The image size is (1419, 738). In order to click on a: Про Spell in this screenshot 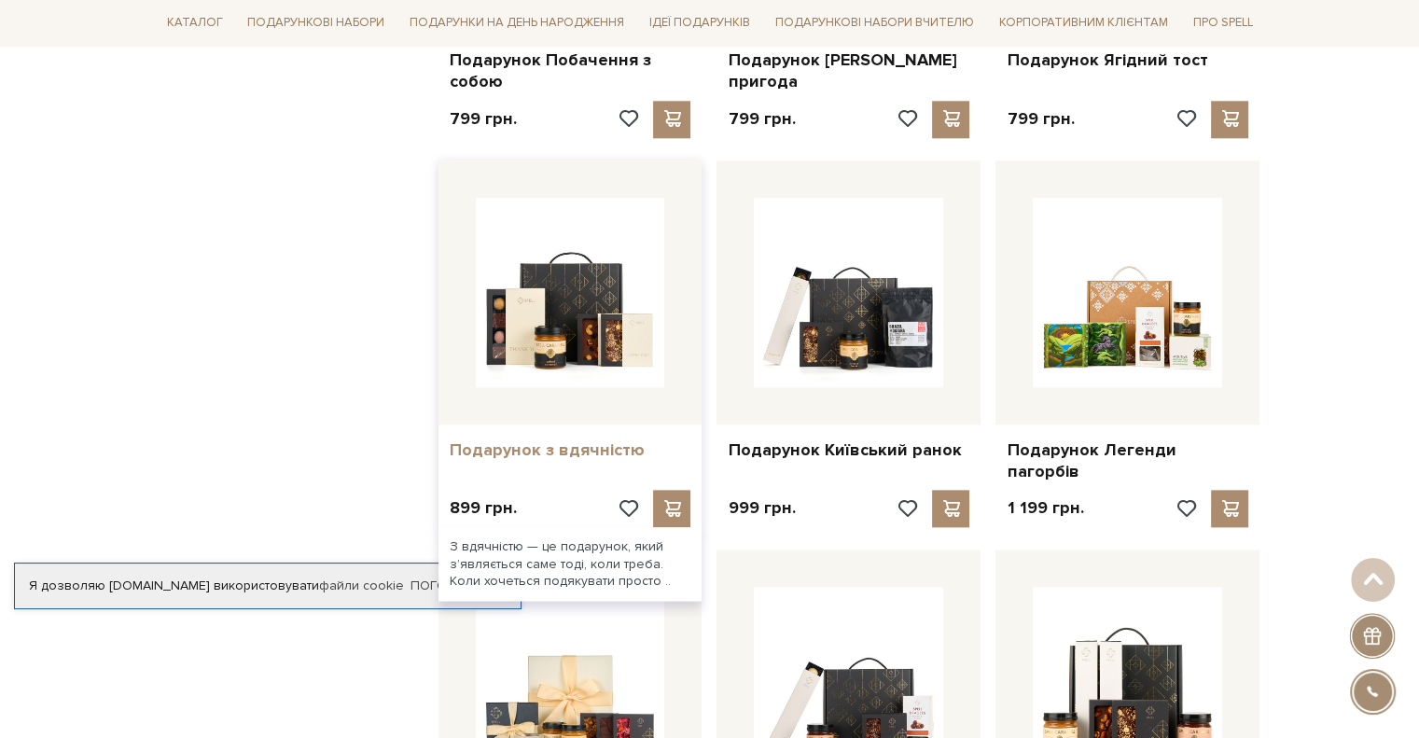, I will do `click(1223, 23)`.